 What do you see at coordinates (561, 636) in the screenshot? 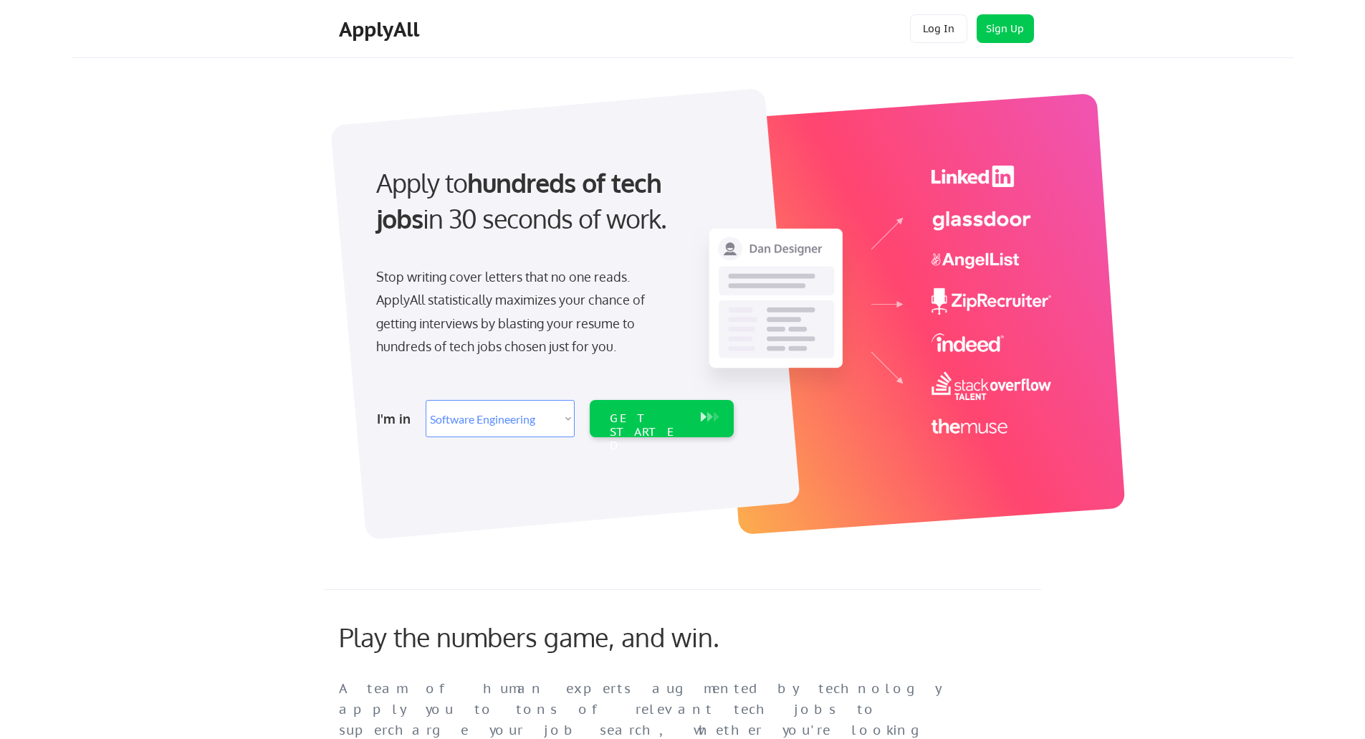
I see `div: Play the numbers game, and win.` at bounding box center [561, 636].